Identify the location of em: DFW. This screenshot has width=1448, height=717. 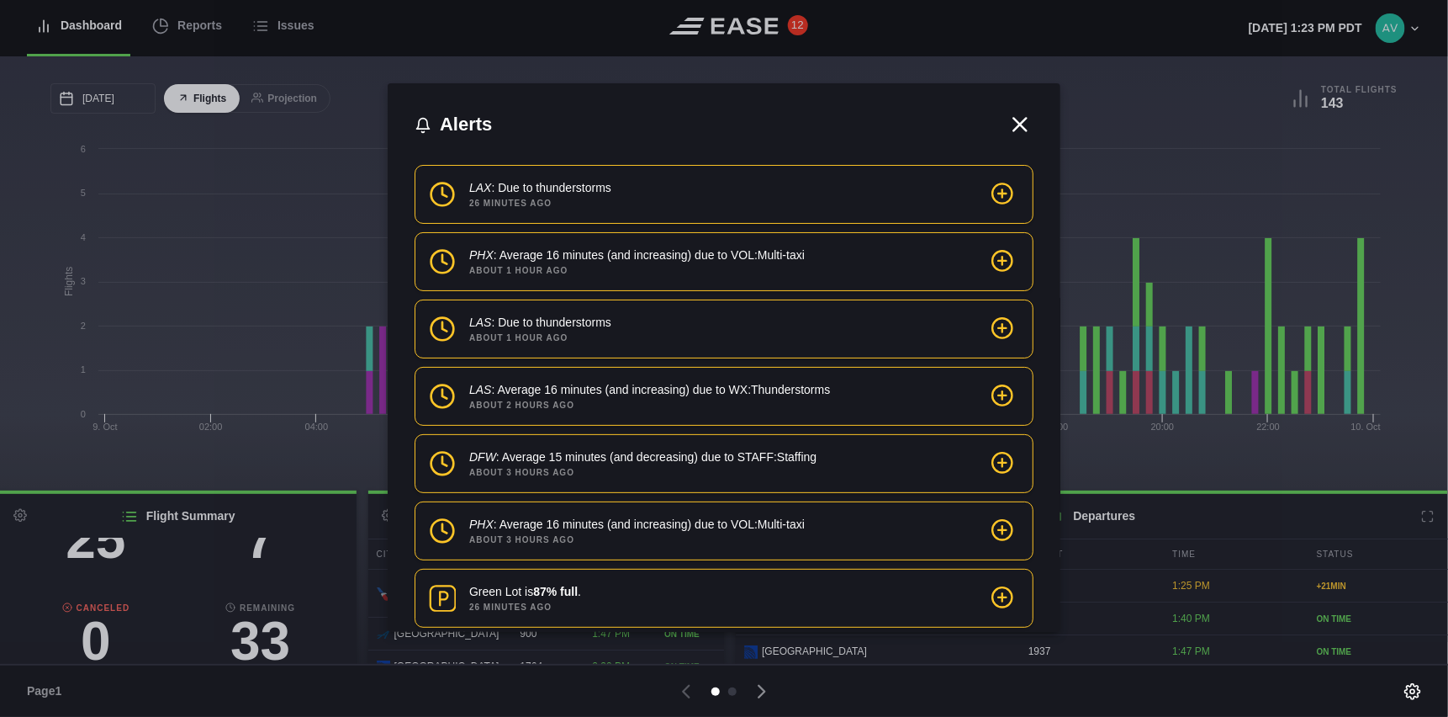
(483, 457).